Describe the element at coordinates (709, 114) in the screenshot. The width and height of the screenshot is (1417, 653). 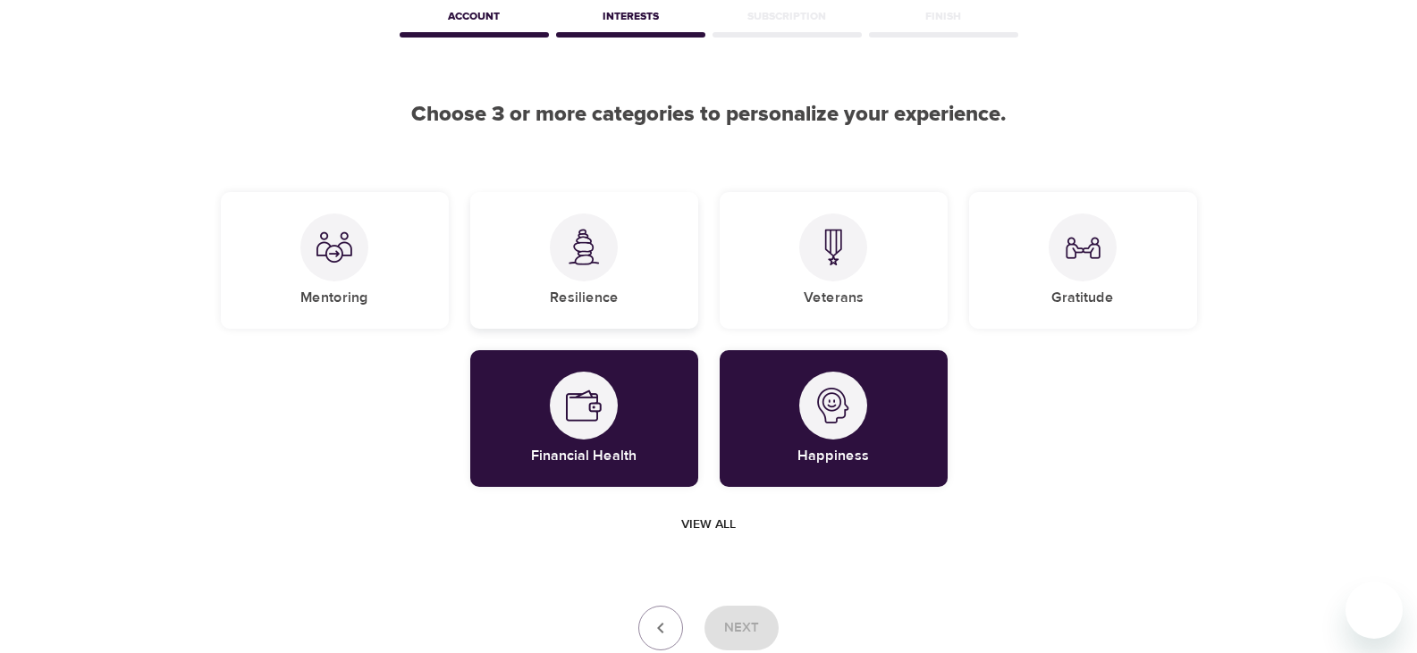
I see `h2: Choose 3 or more categories to personalize your experience.` at that location.